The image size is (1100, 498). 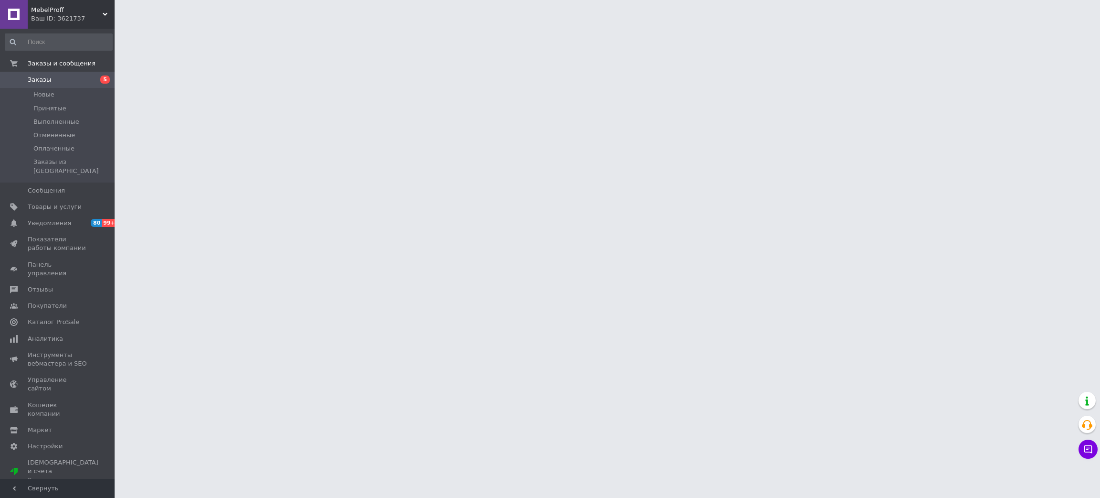 What do you see at coordinates (40, 289) in the screenshot?
I see `span: Отзывы` at bounding box center [40, 289].